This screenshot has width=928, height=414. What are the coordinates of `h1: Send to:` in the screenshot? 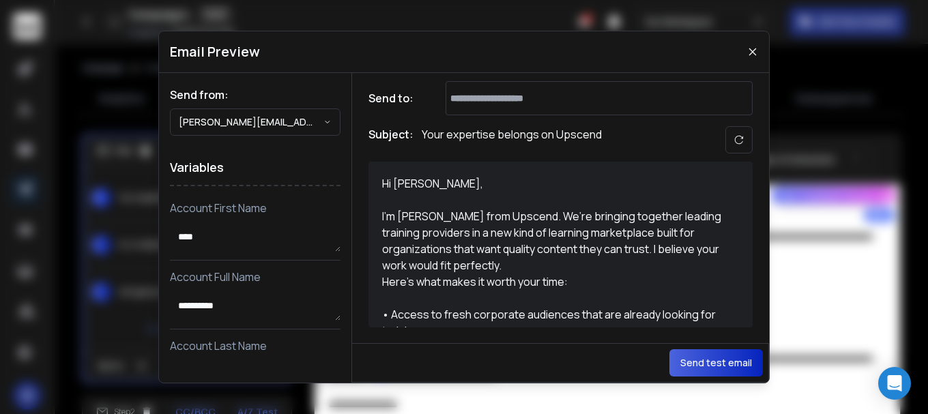 It's located at (396, 98).